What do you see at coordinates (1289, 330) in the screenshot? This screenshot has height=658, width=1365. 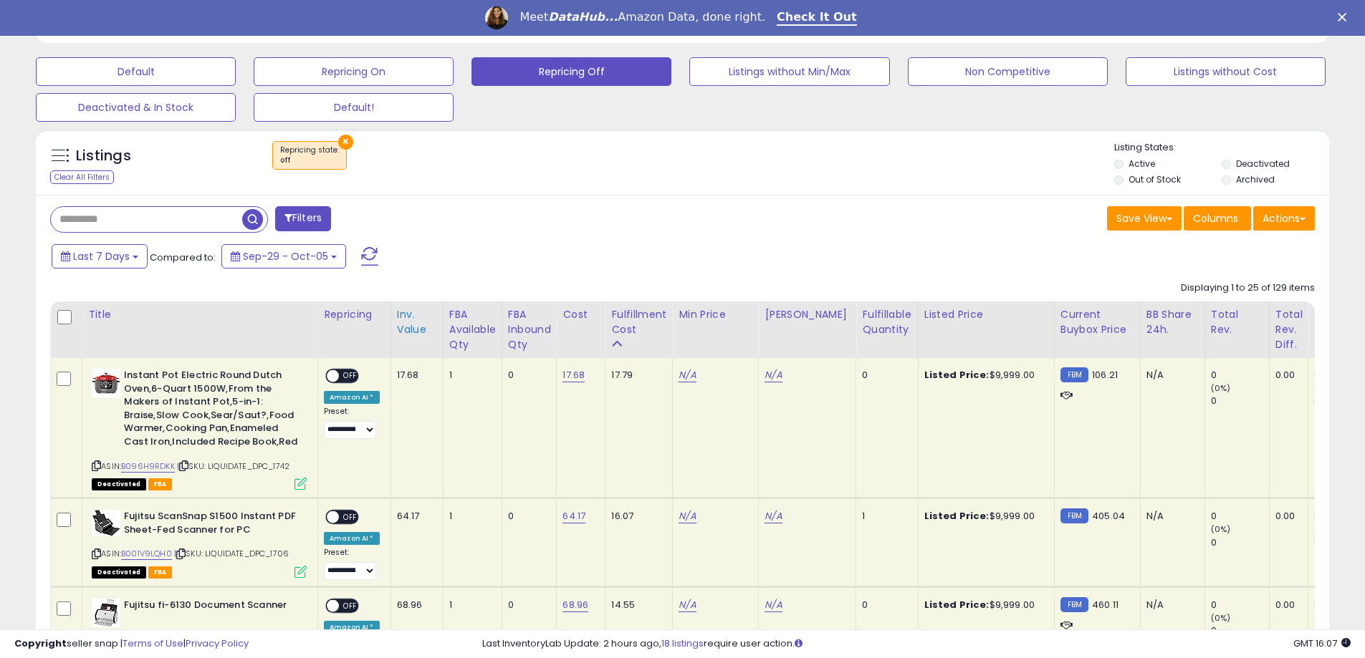 I see `div: Total Rev. Diff.` at bounding box center [1289, 330].